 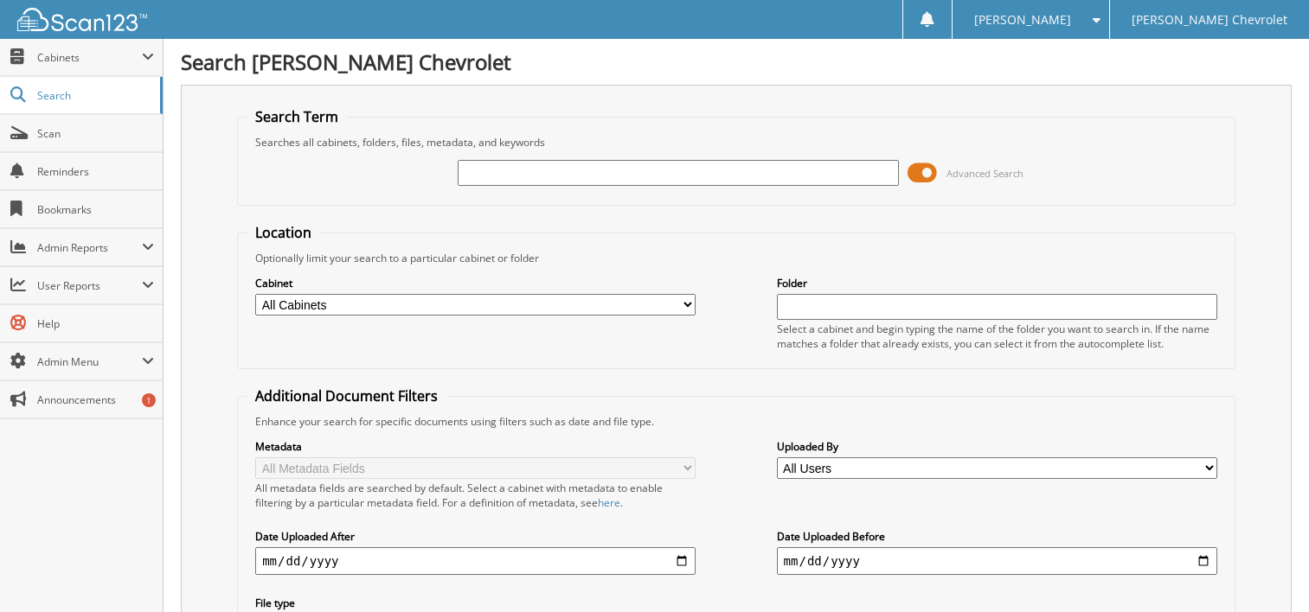 What do you see at coordinates (997, 337) in the screenshot?
I see `div: Select a cabinet and begin typing the name of the folder you want to search in. If the name match...` at bounding box center [997, 337].